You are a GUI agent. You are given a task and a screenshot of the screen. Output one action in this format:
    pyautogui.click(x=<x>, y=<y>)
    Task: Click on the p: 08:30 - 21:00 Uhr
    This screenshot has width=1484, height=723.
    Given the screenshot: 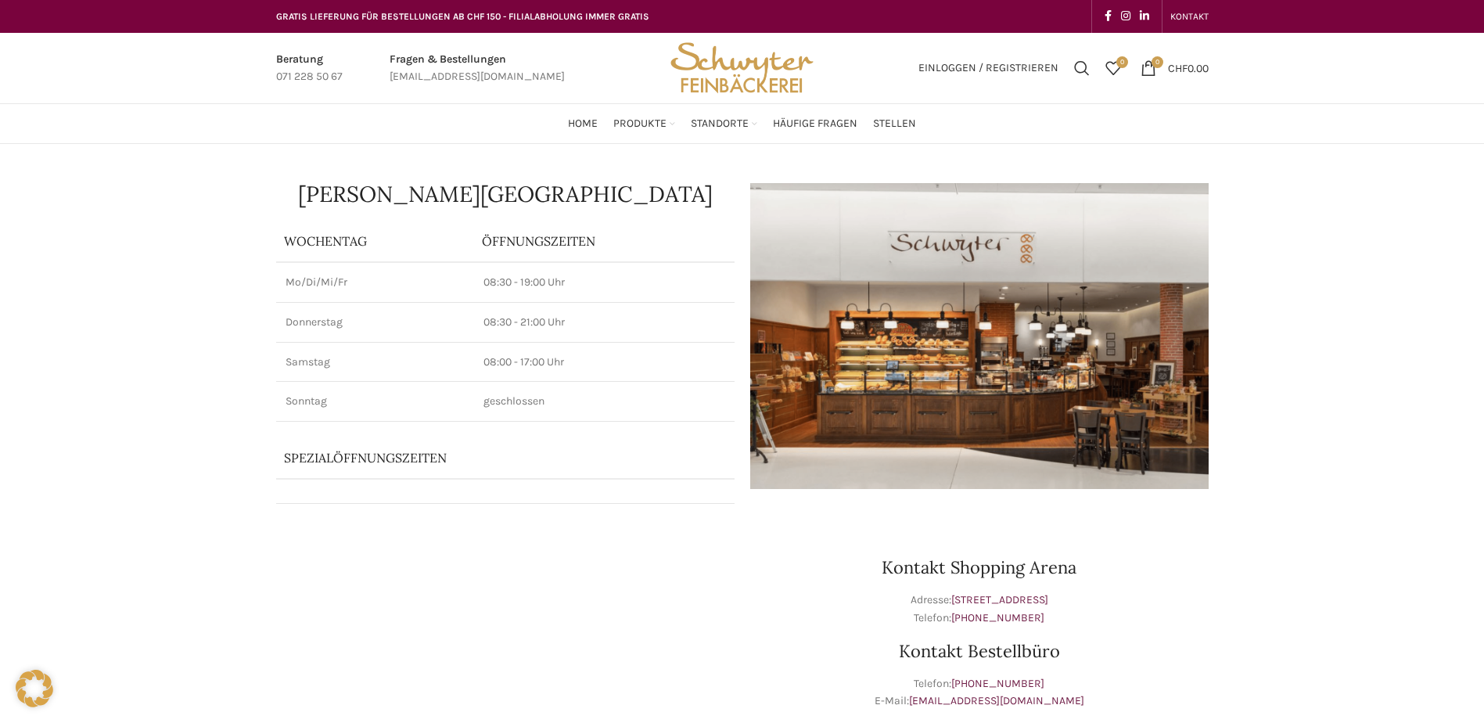 What is the action you would take?
    pyautogui.click(x=604, y=322)
    